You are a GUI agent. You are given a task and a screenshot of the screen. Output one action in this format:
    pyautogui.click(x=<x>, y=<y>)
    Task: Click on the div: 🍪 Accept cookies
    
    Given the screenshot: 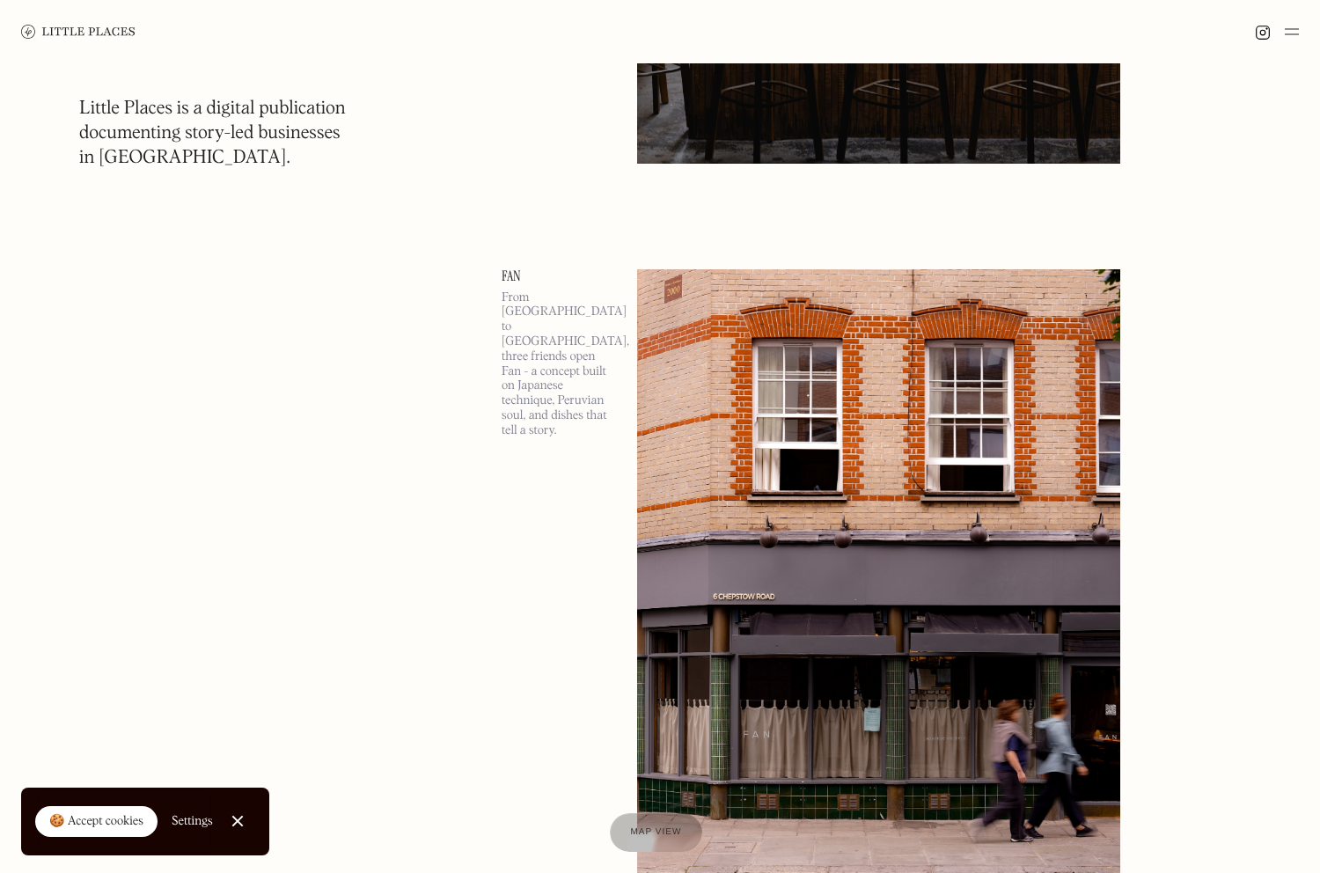 What is the action you would take?
    pyautogui.click(x=96, y=822)
    